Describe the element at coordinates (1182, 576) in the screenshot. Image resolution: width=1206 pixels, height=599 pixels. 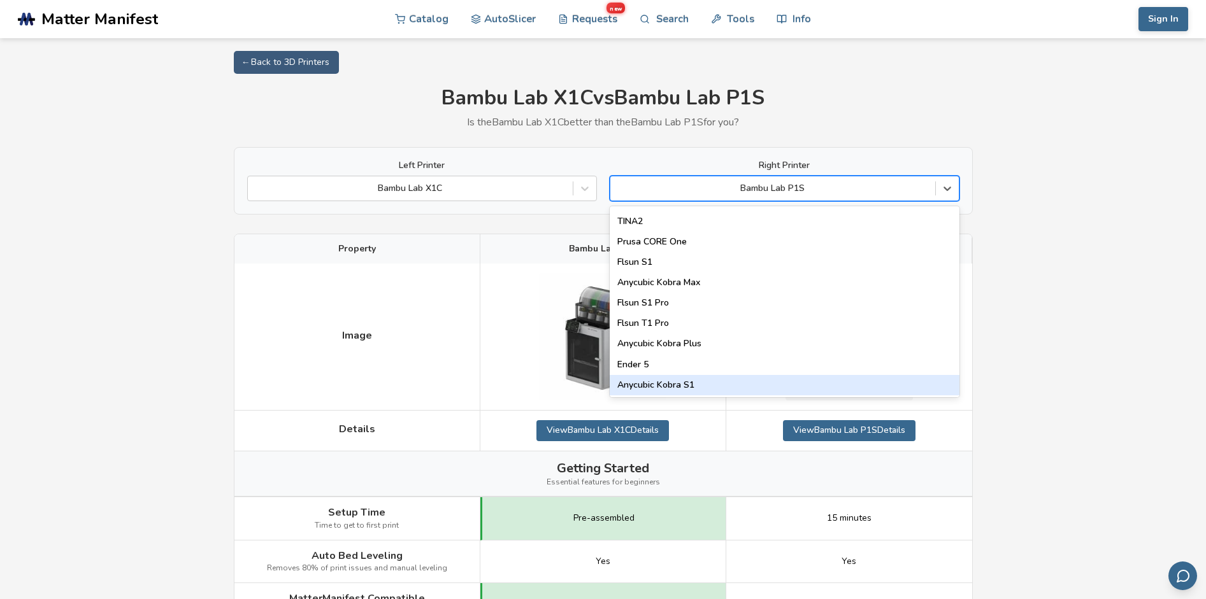
I see `button: Send feedback via email` at that location.